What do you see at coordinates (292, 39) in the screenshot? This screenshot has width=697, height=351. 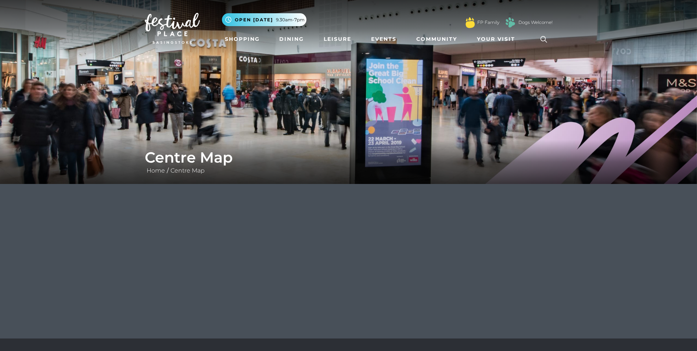 I see `a: Dining` at bounding box center [292, 39].